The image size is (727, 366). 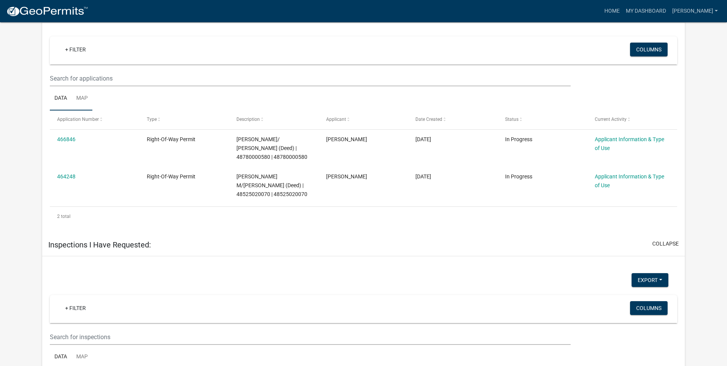 I want to click on span: CUMMINGS, STEPHANI J/ ERIC LEE (Deed) | 48780000580 | 48780000580, so click(x=272, y=148).